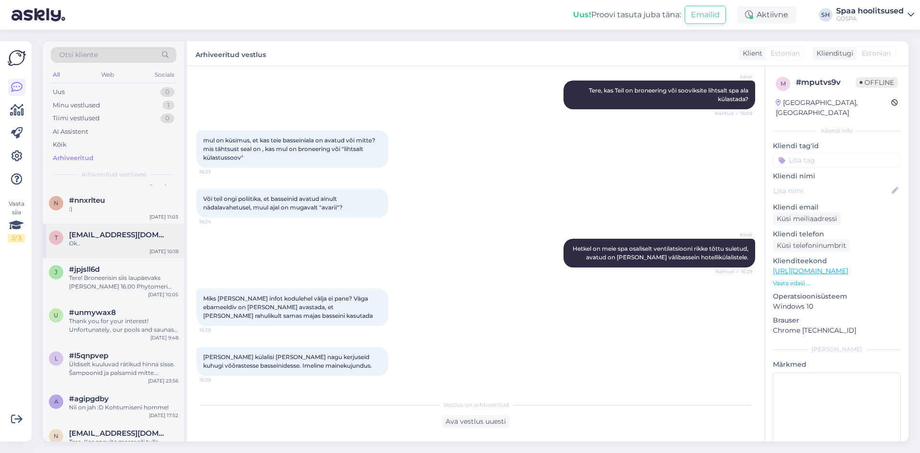  Describe the element at coordinates (831, 191) in the screenshot. I see `input: Lisa nimi` at that location.